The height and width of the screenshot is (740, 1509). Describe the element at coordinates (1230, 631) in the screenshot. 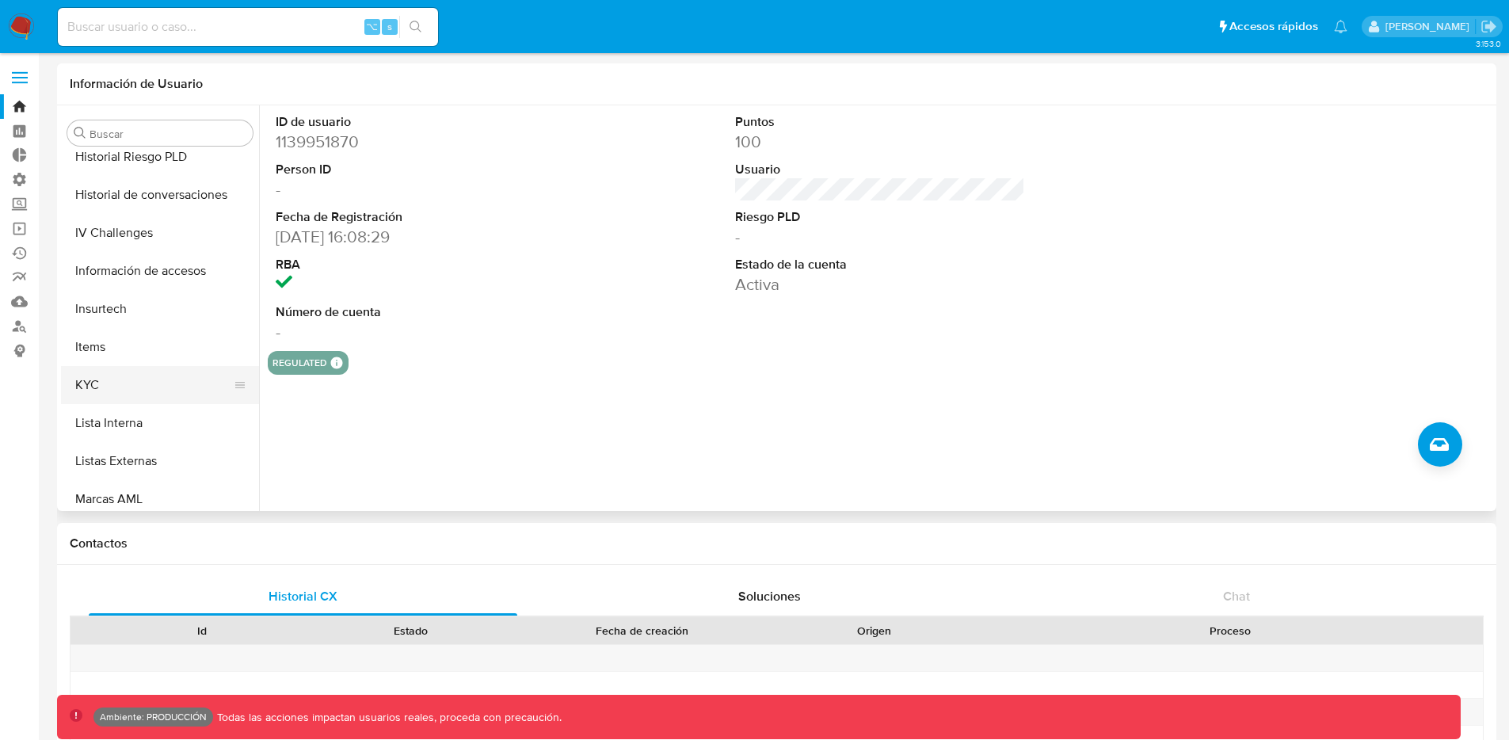

I see `div: Proceso` at that location.